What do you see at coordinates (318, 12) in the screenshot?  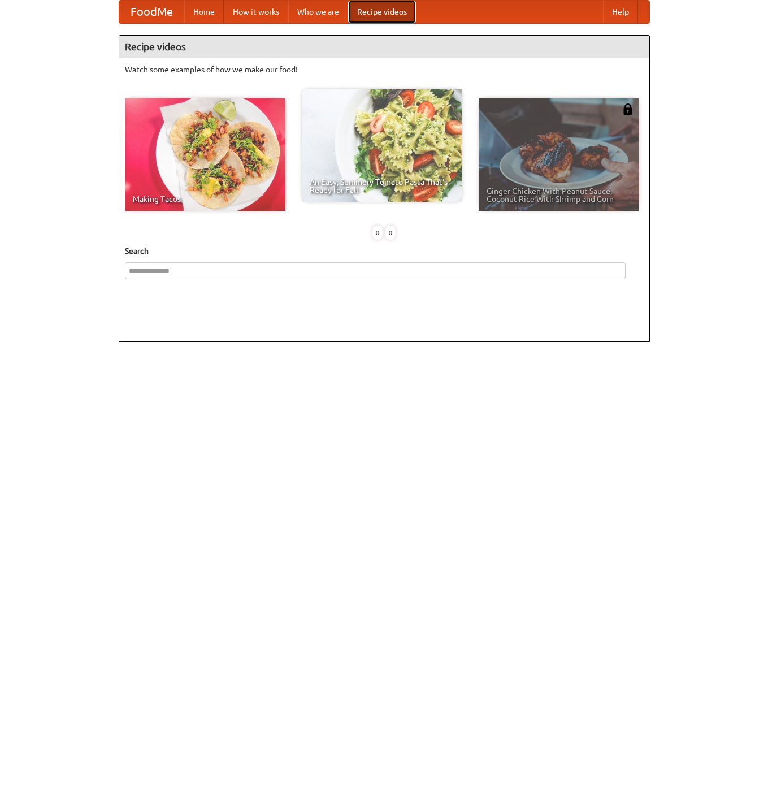 I see `a: Who we are` at bounding box center [318, 12].